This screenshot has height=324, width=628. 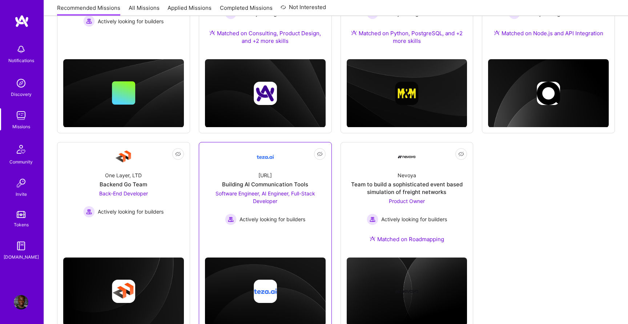 What do you see at coordinates (549, 33) in the screenshot?
I see `div: Matched on Node.js and API Integration` at bounding box center [549, 33].